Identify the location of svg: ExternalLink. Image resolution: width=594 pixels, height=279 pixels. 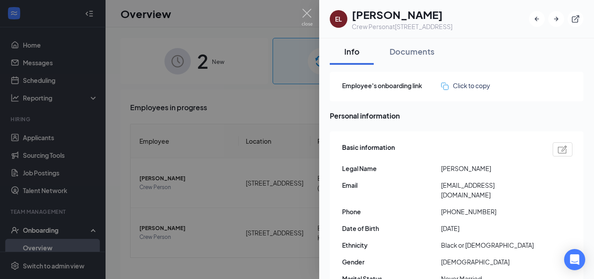
(576, 19).